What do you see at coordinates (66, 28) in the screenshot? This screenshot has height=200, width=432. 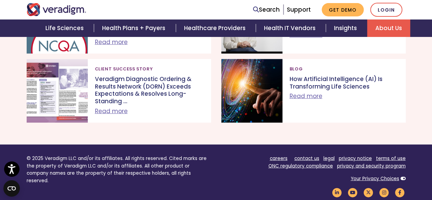 I see `a: Life Sciences` at bounding box center [66, 28].